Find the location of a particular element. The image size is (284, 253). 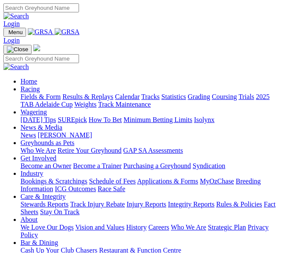

a: Breeding Information is located at coordinates (141, 185).